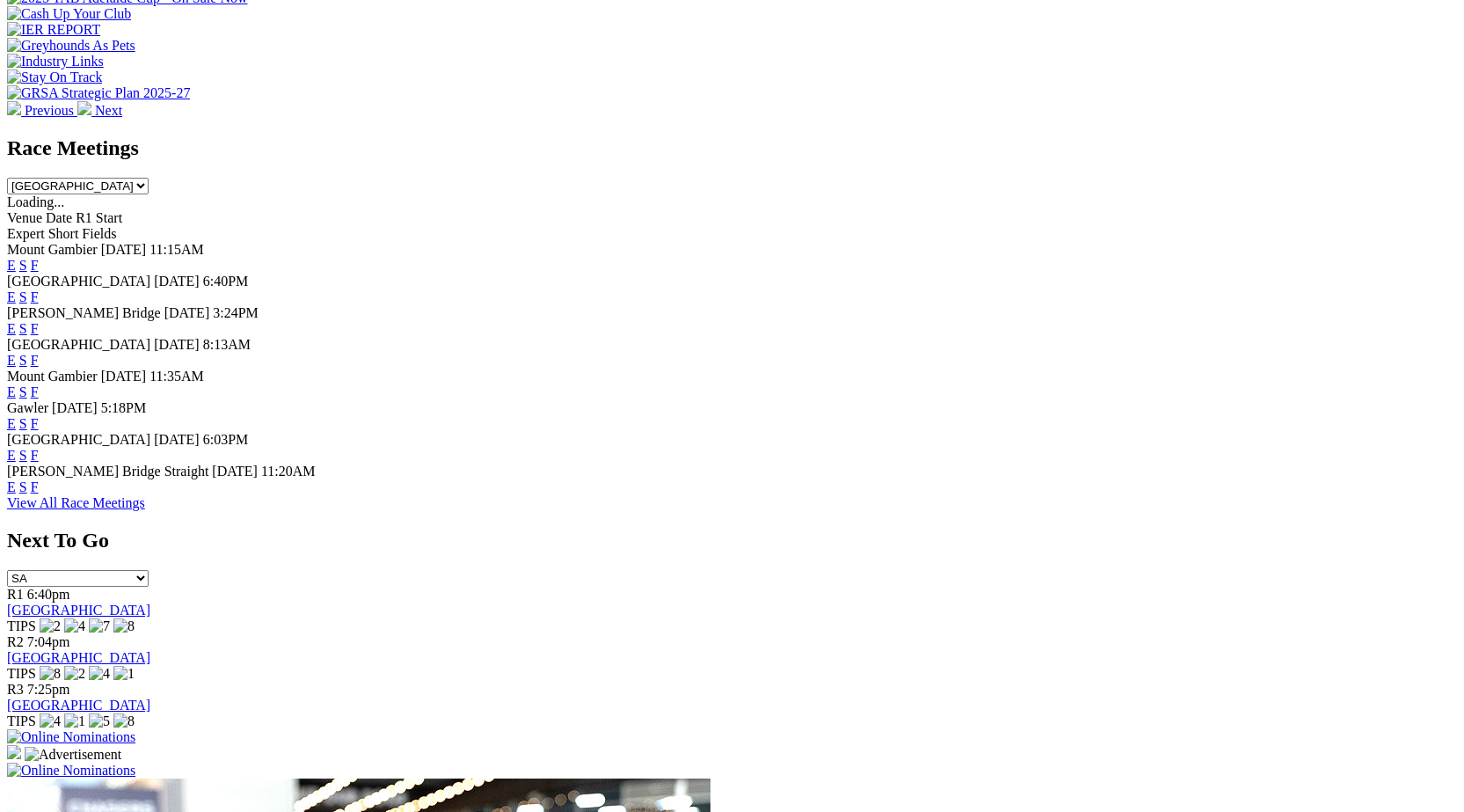  I want to click on img: Industry Links, so click(56, 61).